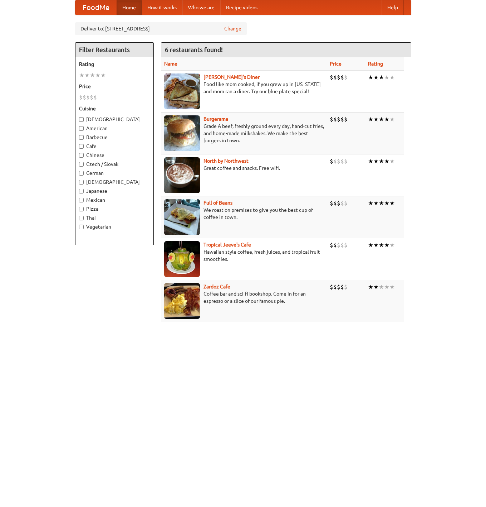 This screenshot has width=486, height=507. Describe the element at coordinates (81, 191) in the screenshot. I see `input: Japanese` at that location.